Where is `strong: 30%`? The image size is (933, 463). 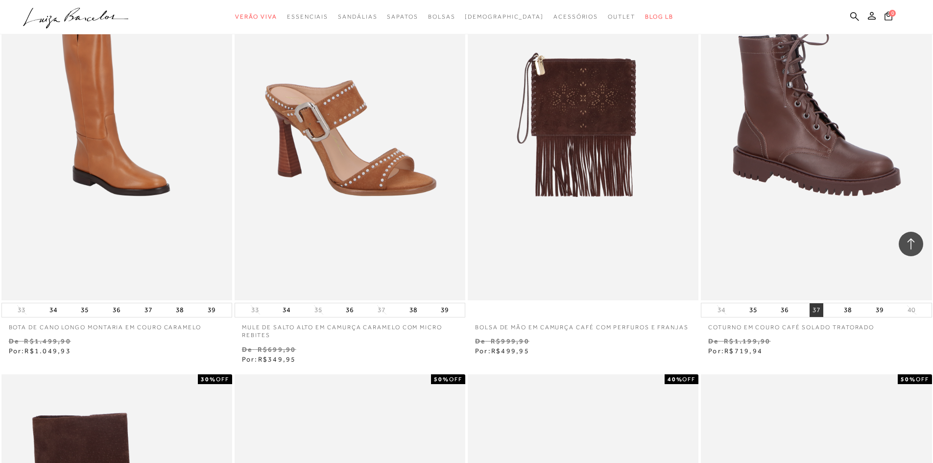
strong: 30% is located at coordinates (208, 379).